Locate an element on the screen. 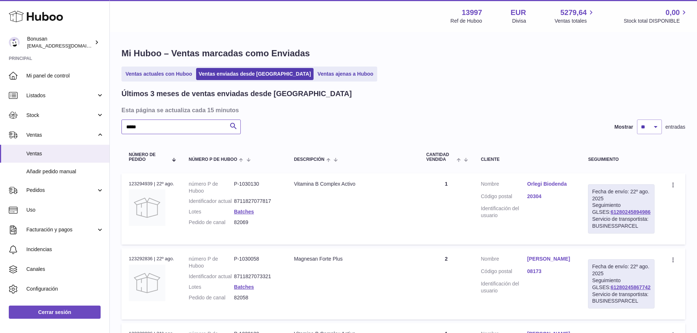 The image size is (697, 333). span: 0,00 is located at coordinates (672, 12).